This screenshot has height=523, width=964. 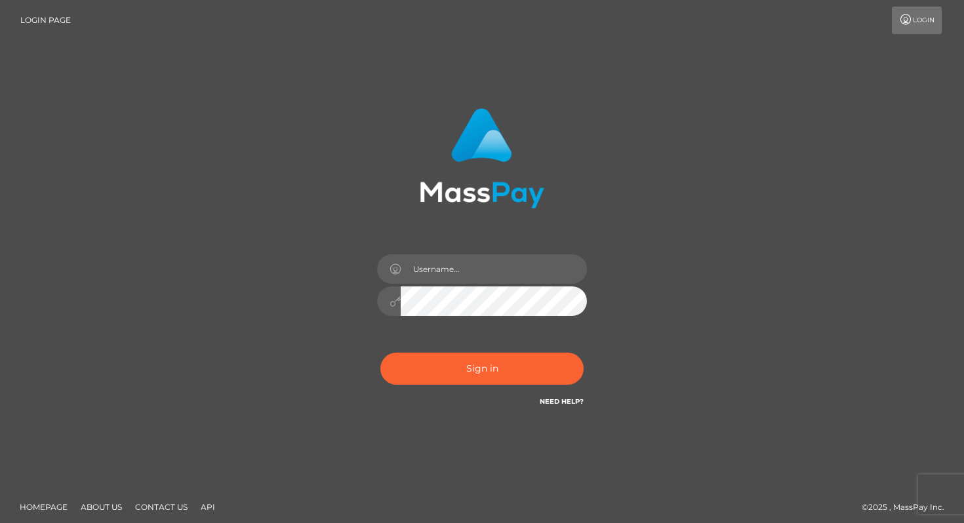 I want to click on button: Sign in, so click(x=482, y=369).